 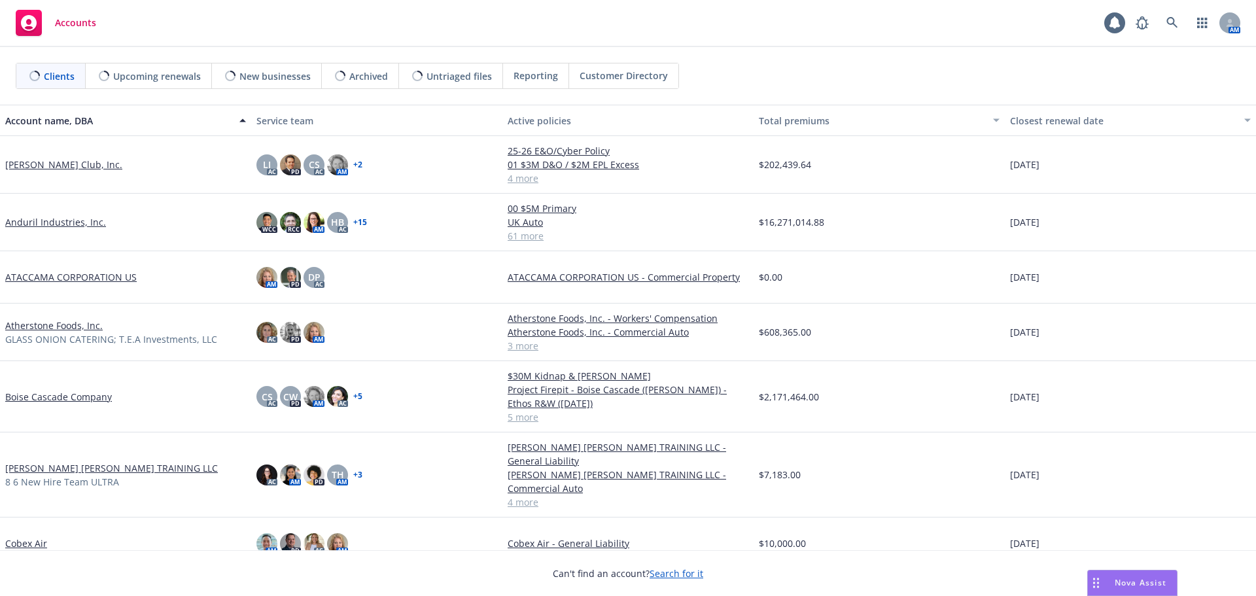 I want to click on a: Atherstone Foods, Inc., so click(x=54, y=325).